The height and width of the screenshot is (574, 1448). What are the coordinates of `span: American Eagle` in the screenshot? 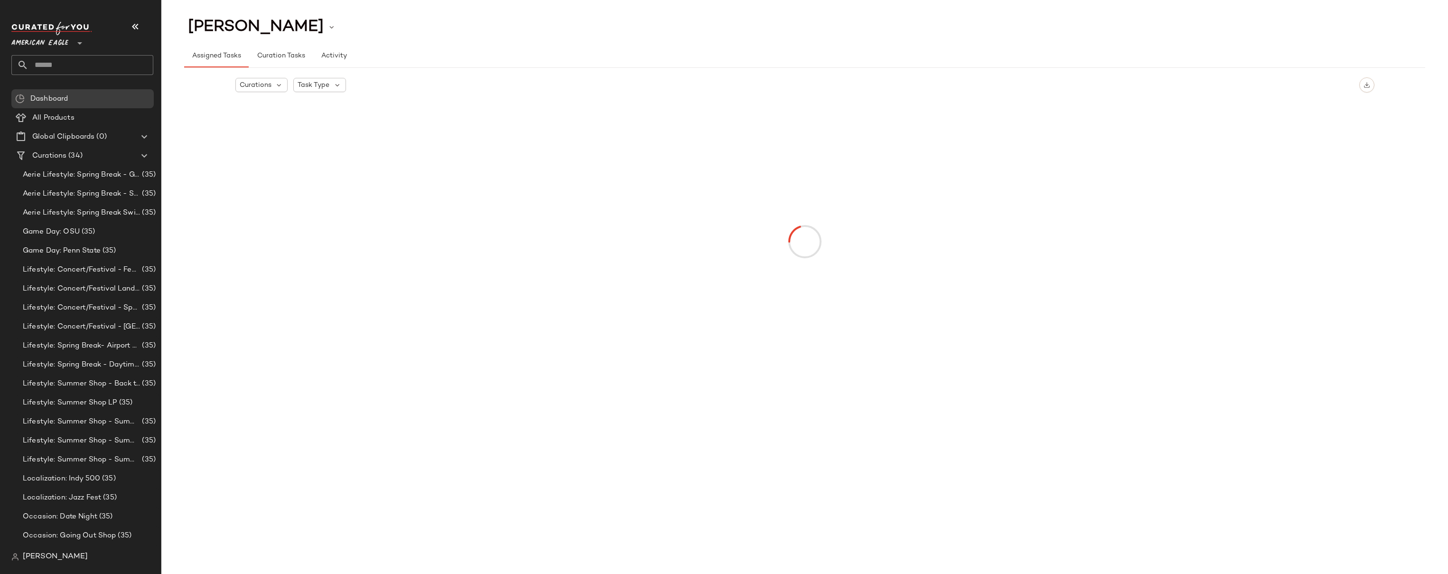 It's located at (40, 41).